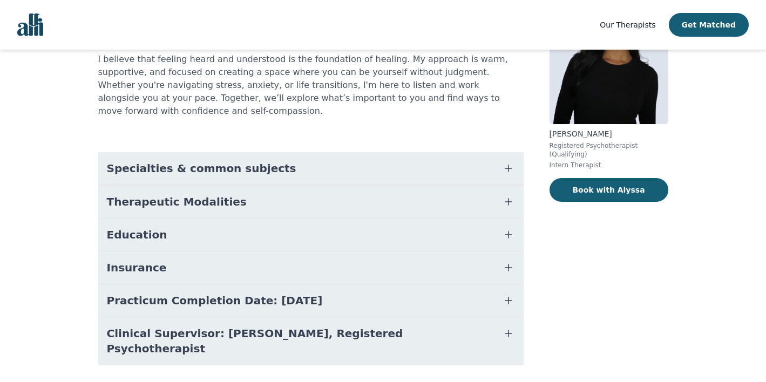 The width and height of the screenshot is (766, 382). Describe the element at coordinates (609, 190) in the screenshot. I see `button: Book with Alyssa` at that location.